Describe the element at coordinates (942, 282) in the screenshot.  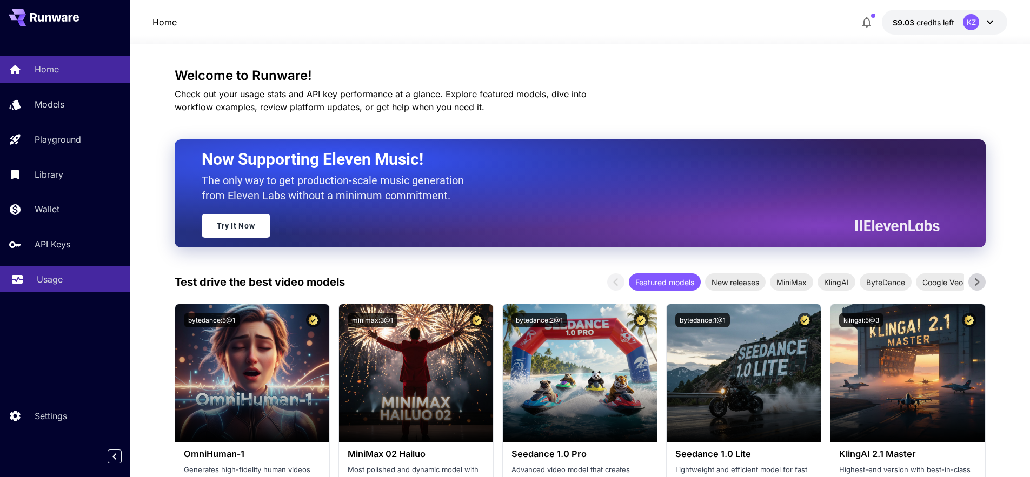
I see `span: Google Veo` at that location.